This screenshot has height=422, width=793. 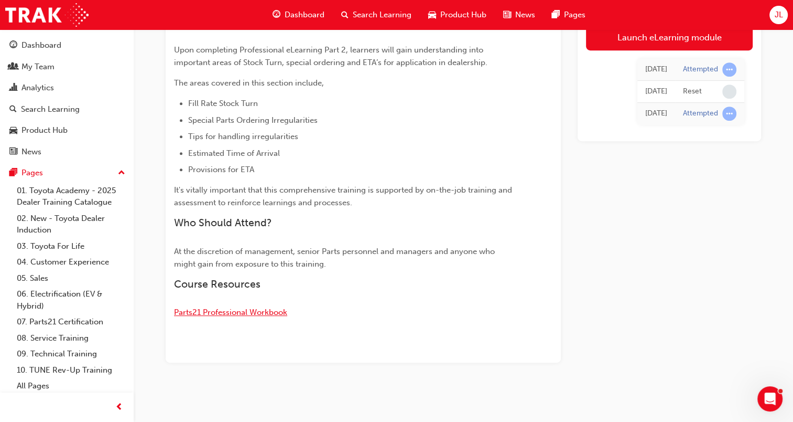 What do you see at coordinates (463, 15) in the screenshot?
I see `span: Product Hub` at bounding box center [463, 15].